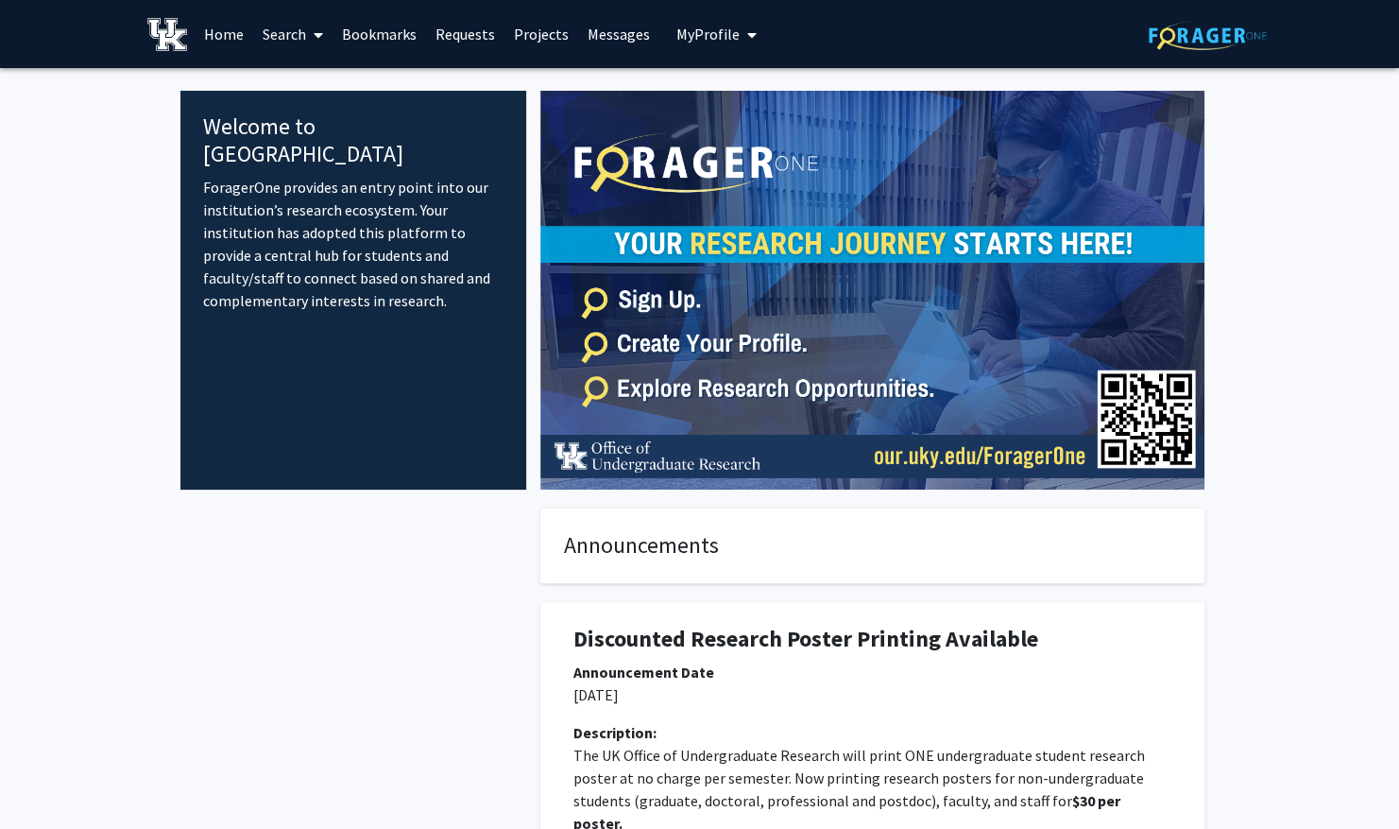 This screenshot has height=829, width=1399. What do you see at coordinates (1208, 35) in the screenshot?
I see `img: ForagerOne Logo` at bounding box center [1208, 35].